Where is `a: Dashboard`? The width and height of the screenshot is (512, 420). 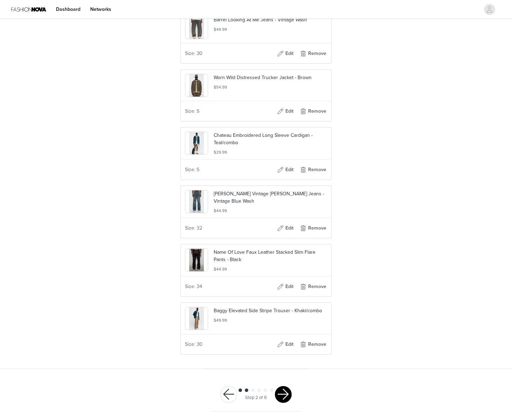 a: Dashboard is located at coordinates (68, 9).